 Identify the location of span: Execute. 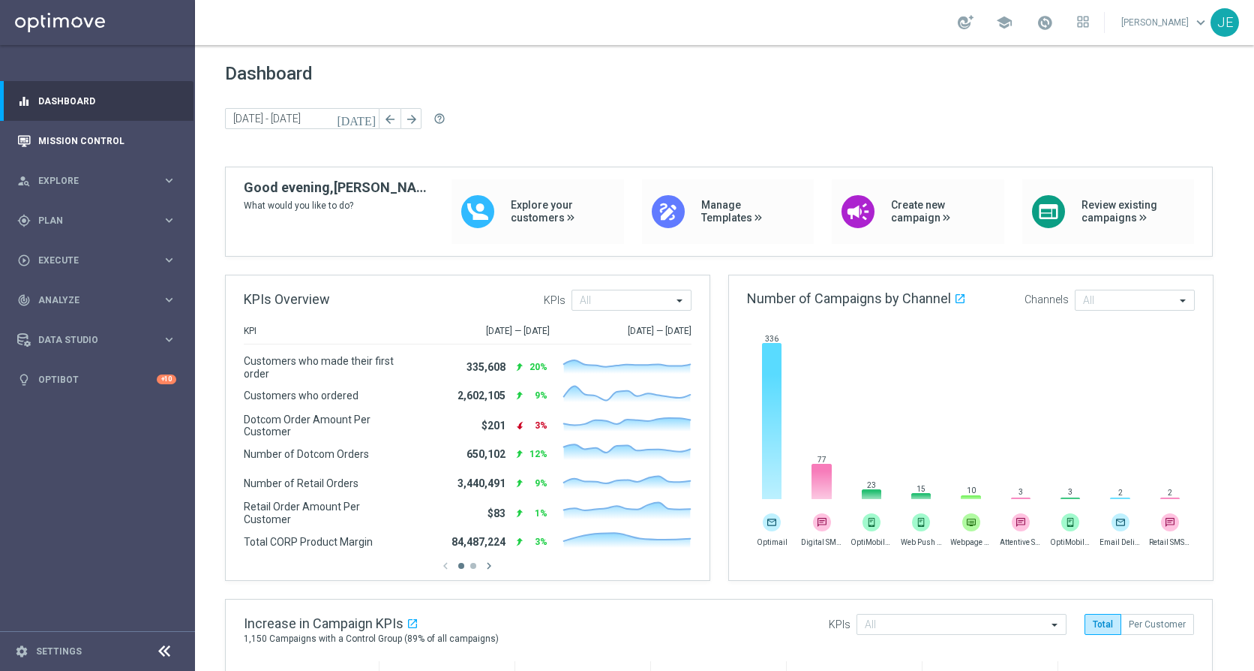
(100, 260).